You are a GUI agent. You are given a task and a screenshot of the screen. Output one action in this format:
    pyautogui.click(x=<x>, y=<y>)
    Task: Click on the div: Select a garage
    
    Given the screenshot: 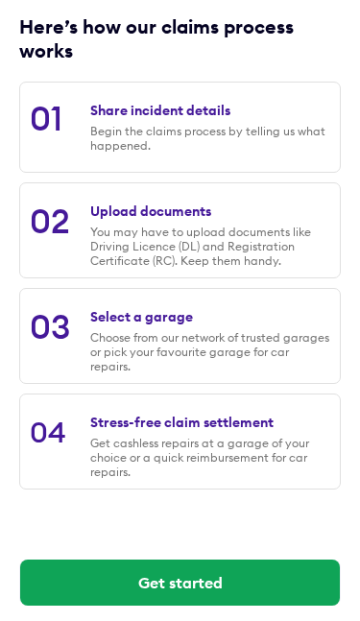 What is the action you would take?
    pyautogui.click(x=141, y=317)
    